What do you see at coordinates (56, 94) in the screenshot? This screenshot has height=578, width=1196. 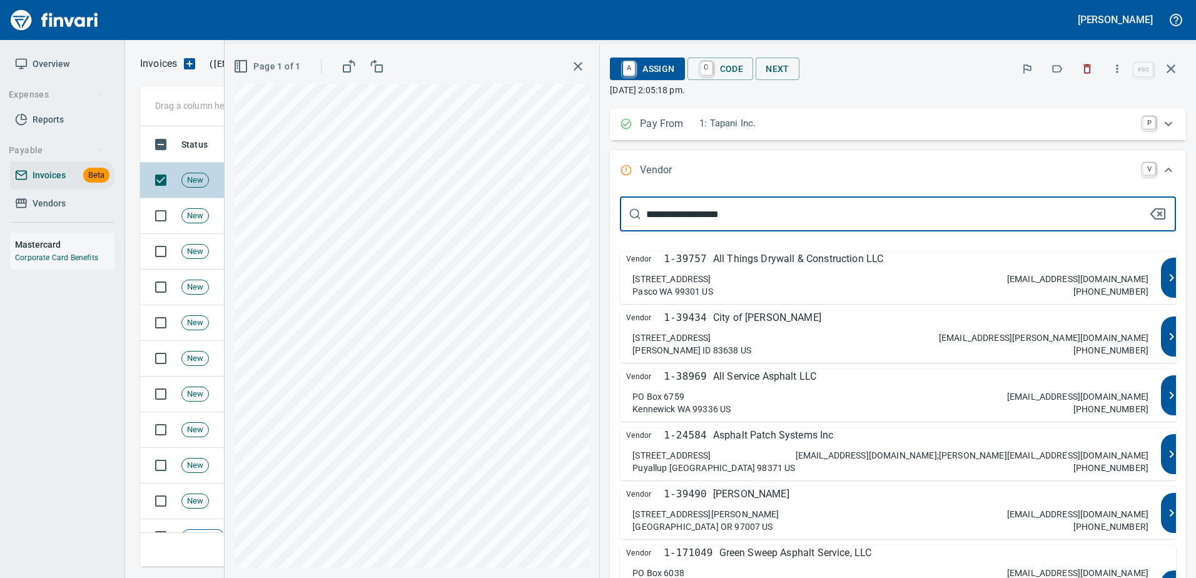 I see `button: Expenses` at bounding box center [56, 94].